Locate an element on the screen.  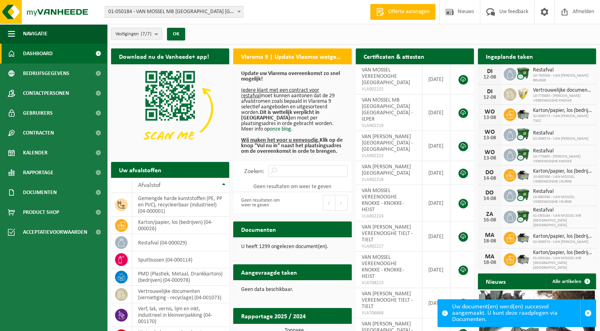
td: gemengde harde kunststoffen (PE, PP en PVC), recycleerbaar (industrieel) (04-000001) is located at coordinates (180, 205).